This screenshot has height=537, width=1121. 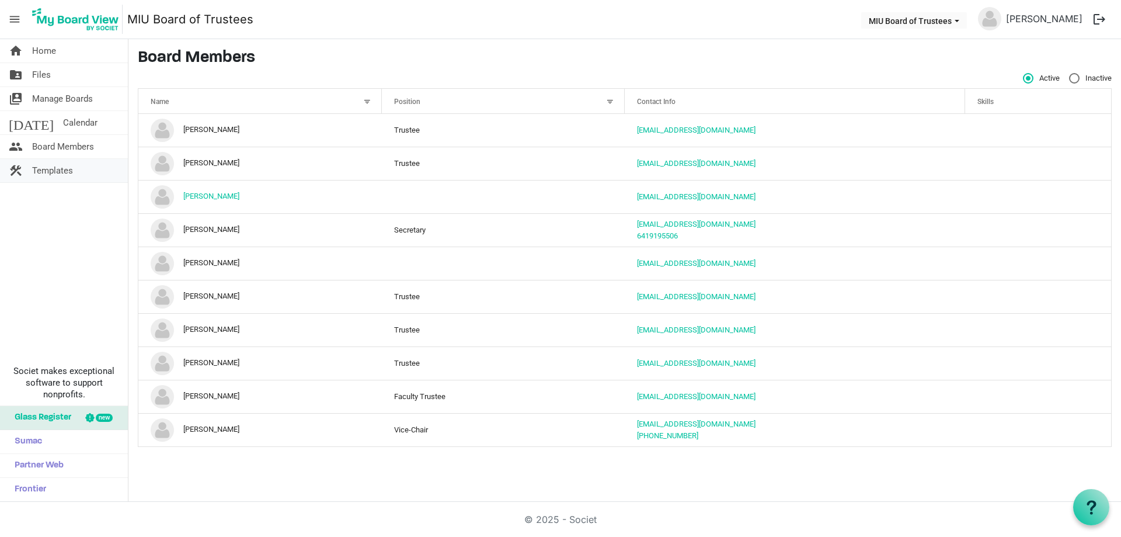 I want to click on span: Skills, so click(x=986, y=102).